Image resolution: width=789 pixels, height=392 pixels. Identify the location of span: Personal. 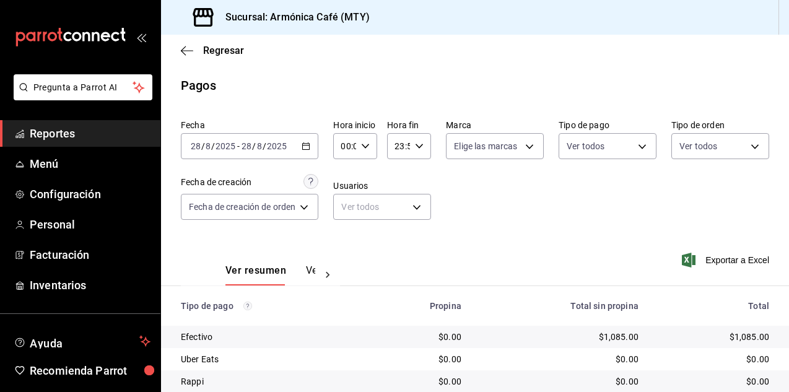
(90, 224).